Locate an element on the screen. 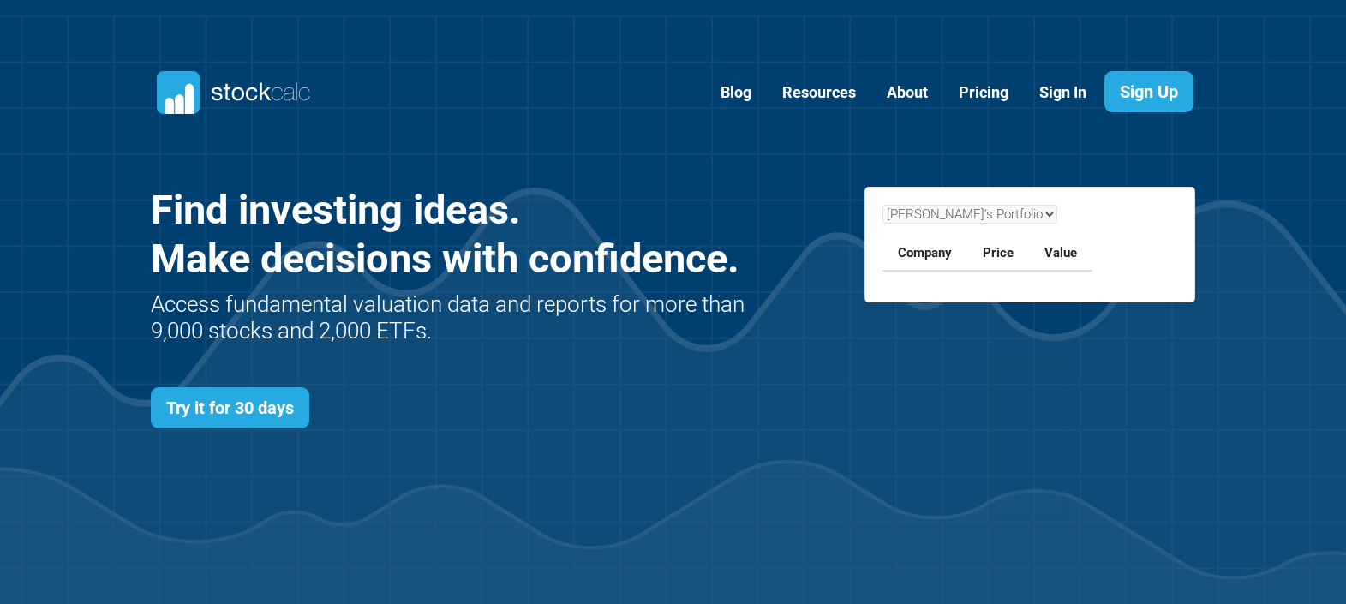 The image size is (1346, 604). a: Sign In is located at coordinates (1062, 93).